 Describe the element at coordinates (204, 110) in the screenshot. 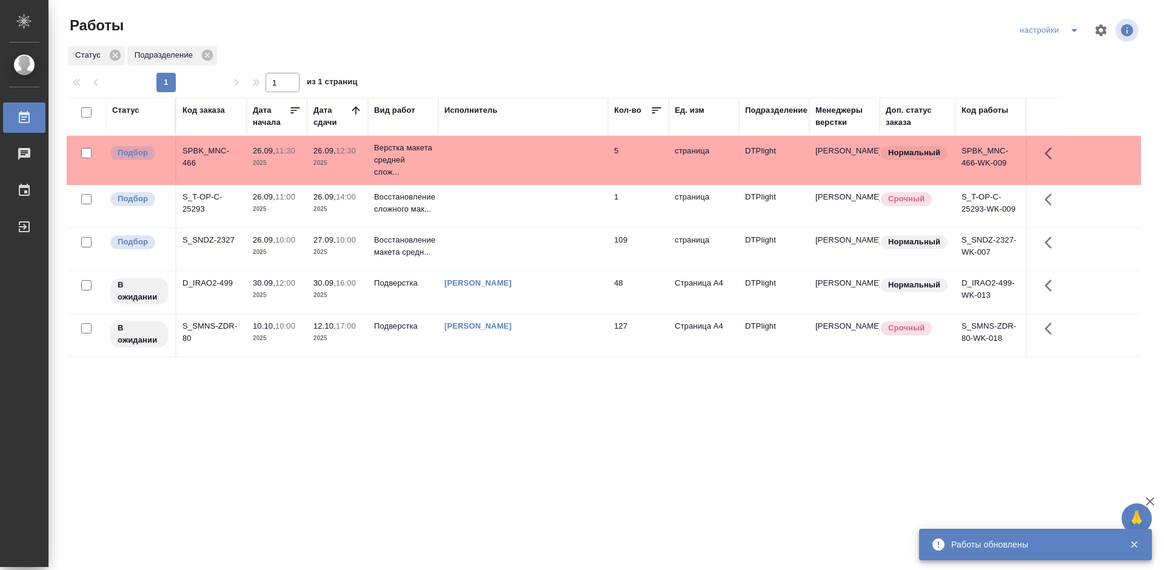

I see `div: Код заказа` at that location.